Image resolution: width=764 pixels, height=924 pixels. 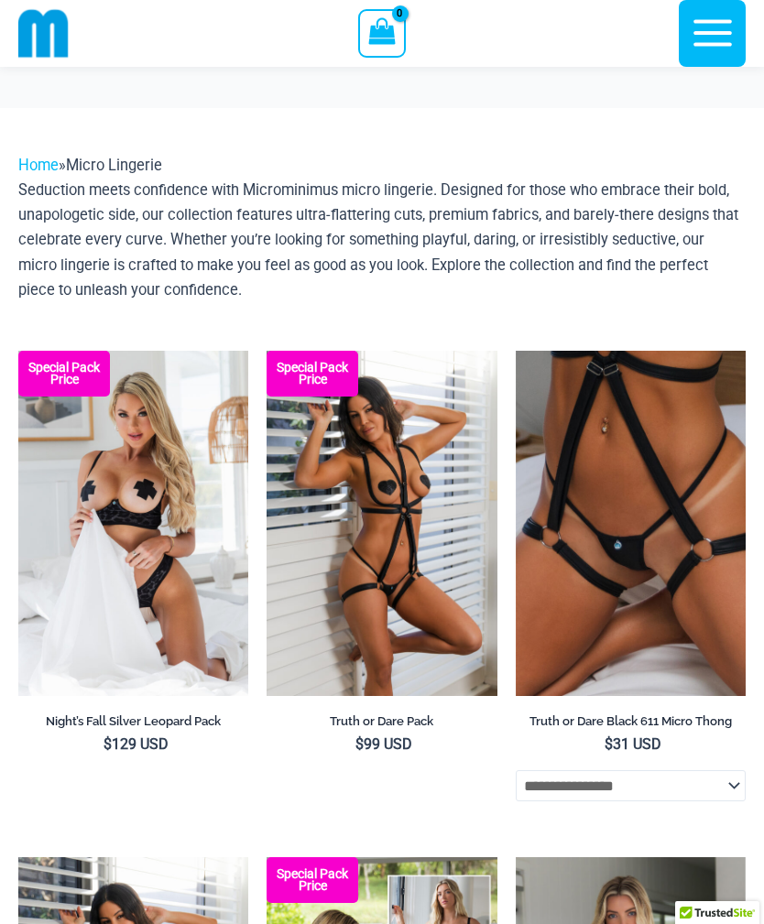 What do you see at coordinates (38, 165) in the screenshot?
I see `a: Home` at bounding box center [38, 165].